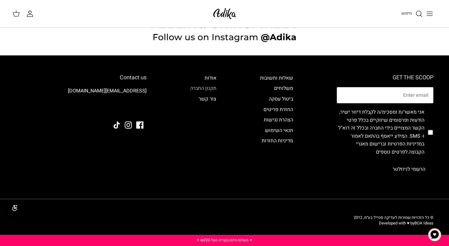 This screenshot has height=246, width=449. I want to click on a: Instagram, so click(128, 125).